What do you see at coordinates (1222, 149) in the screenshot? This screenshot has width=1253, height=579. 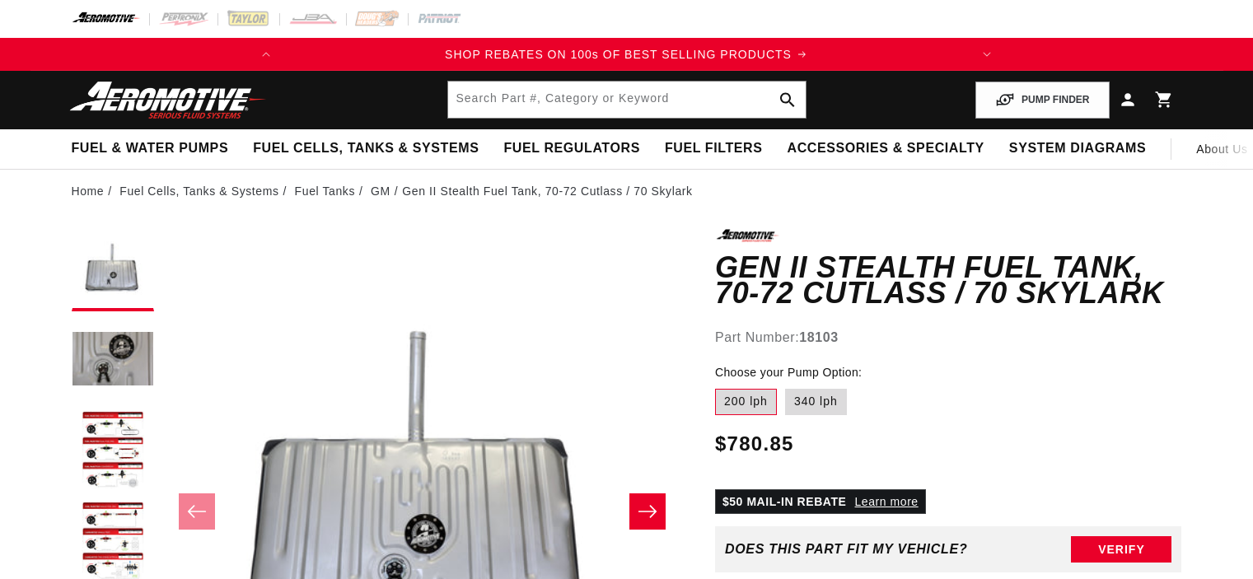 I see `span: About Us` at bounding box center [1222, 149].